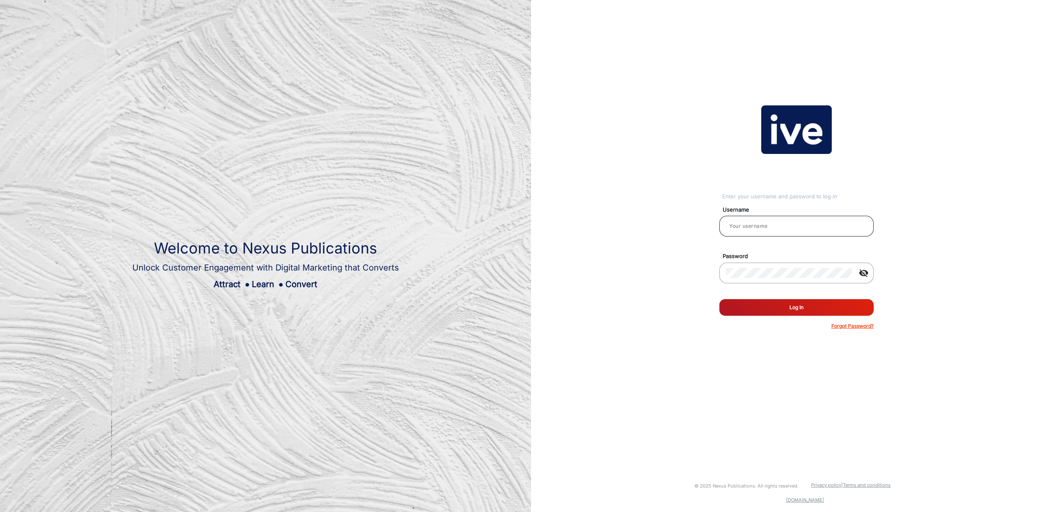 This screenshot has height=512, width=1062. What do you see at coordinates (800, 256) in the screenshot?
I see `mat-label: Password` at bounding box center [800, 256].